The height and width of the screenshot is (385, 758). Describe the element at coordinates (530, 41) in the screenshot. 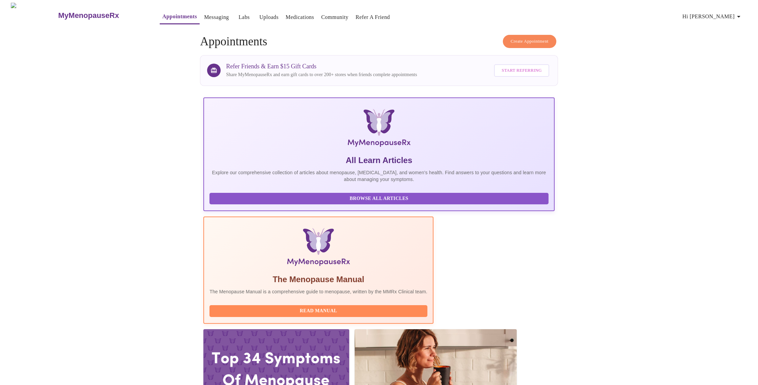

I see `span: Create Appointment` at that location.